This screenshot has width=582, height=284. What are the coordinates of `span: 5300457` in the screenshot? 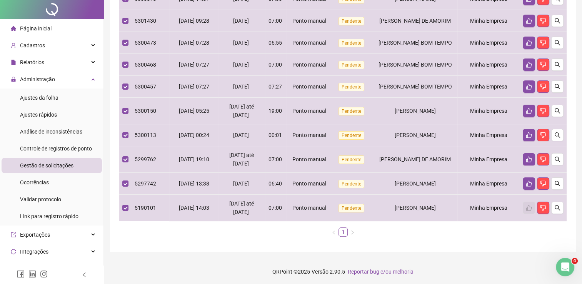 It's located at (145, 87).